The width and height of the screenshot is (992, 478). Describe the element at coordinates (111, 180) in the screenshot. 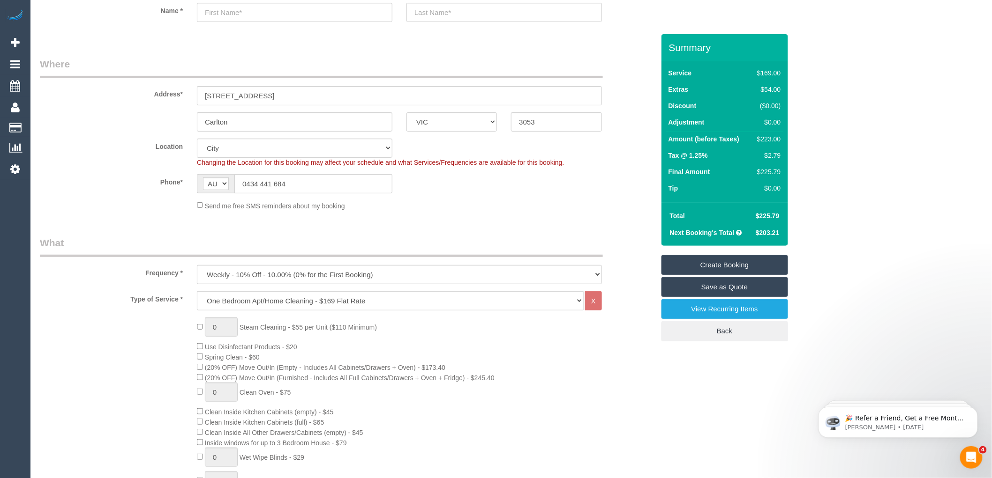

I see `label: Phone*` at that location.